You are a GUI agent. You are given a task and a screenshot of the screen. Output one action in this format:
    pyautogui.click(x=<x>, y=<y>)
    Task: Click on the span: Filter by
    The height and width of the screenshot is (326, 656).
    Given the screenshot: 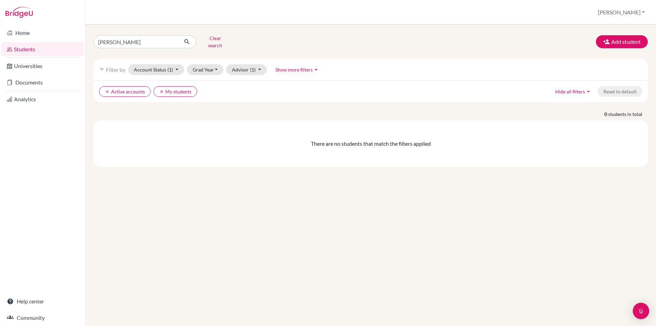 What is the action you would take?
    pyautogui.click(x=115, y=69)
    